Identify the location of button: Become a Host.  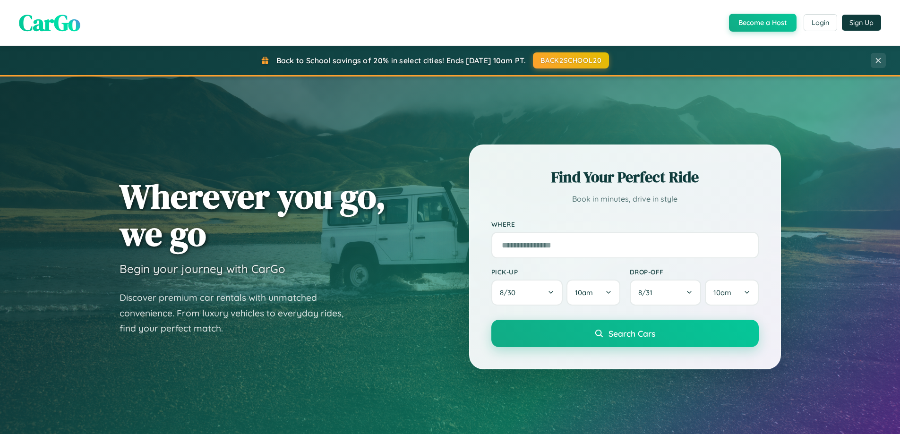
(762, 23).